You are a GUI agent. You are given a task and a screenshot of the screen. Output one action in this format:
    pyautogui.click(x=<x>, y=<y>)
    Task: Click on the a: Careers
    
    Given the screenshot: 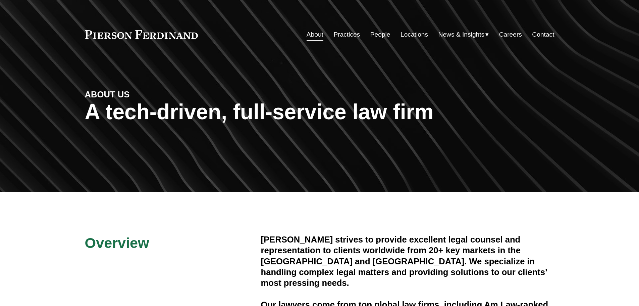 What is the action you would take?
    pyautogui.click(x=511, y=35)
    